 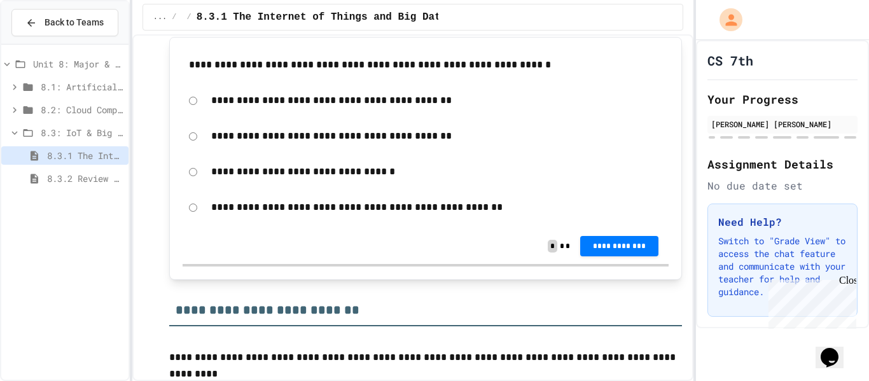 What do you see at coordinates (783, 267) in the screenshot?
I see `p: Switch to "Grade View" to access the chat feature and communicate with your teacher for help and ...` at bounding box center [783, 267].